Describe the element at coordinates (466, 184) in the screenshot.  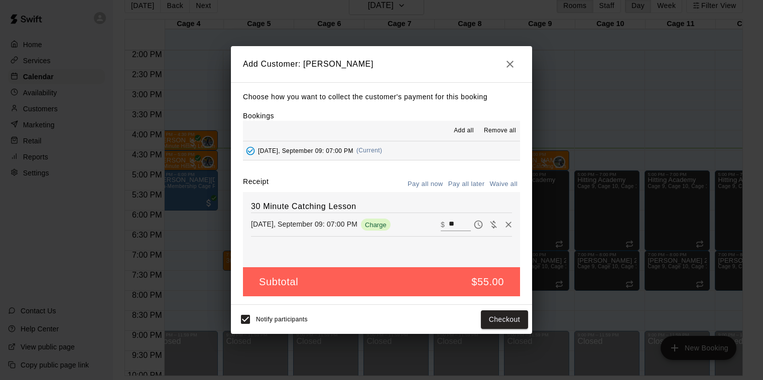
I see `button: Pay all later` at that location.